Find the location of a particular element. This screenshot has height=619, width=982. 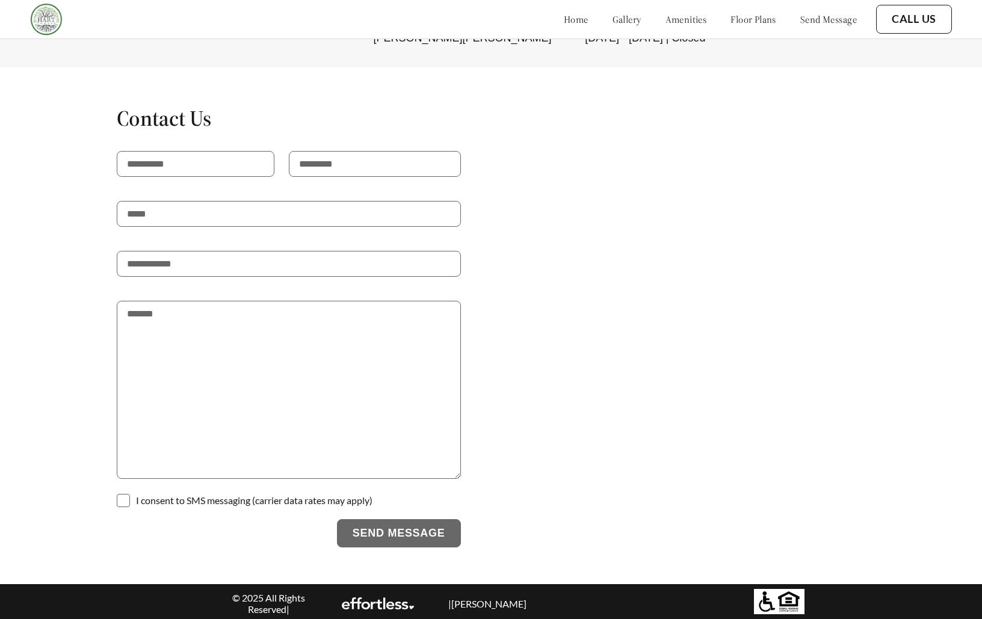

a: send message is located at coordinates (829, 19).